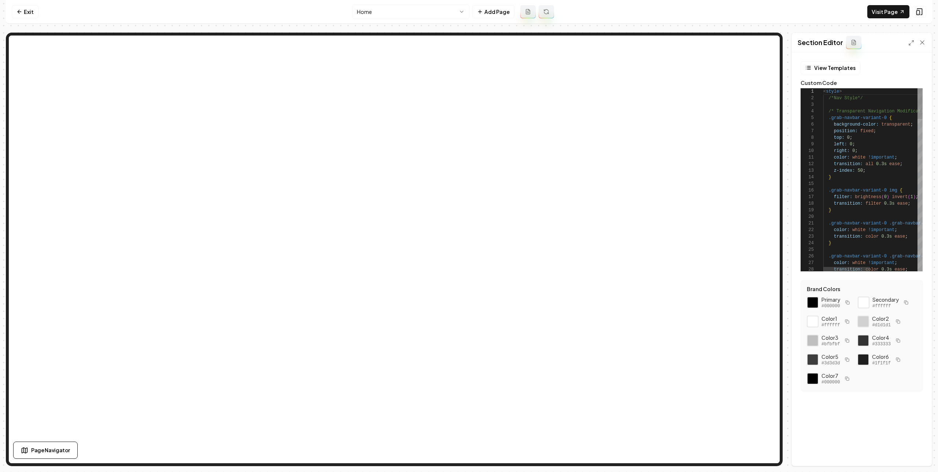 This screenshot has width=938, height=472. What do you see at coordinates (895, 125) in the screenshot?
I see `span: transparent` at bounding box center [895, 125].